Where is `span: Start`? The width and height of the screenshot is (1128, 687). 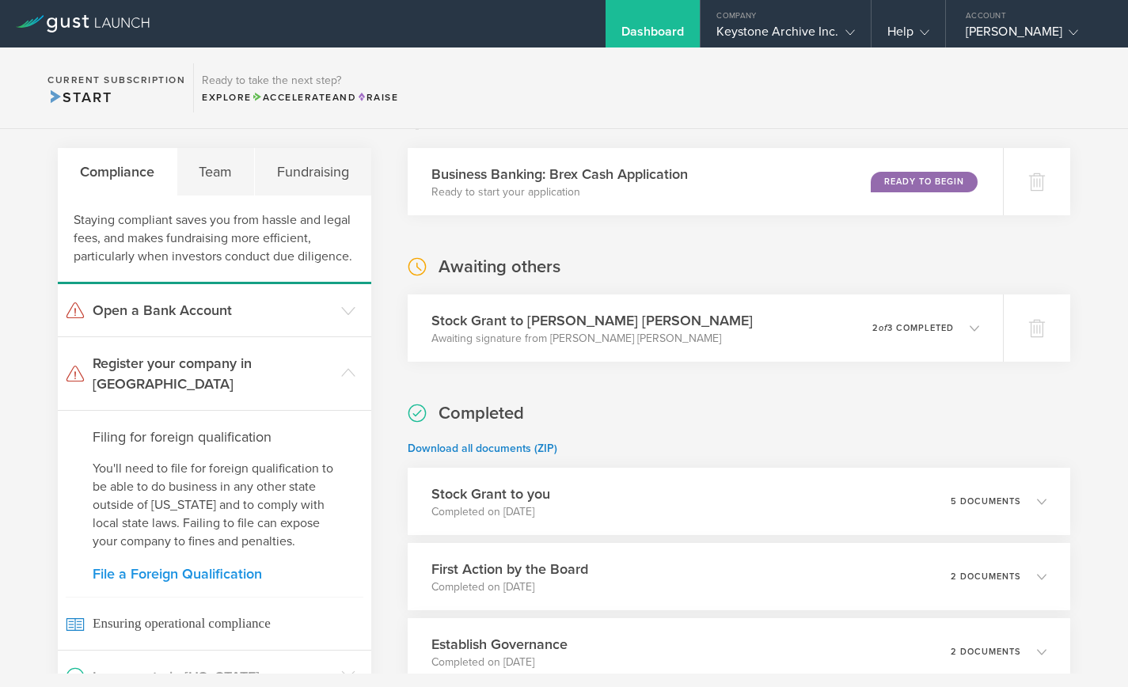 span: Start is located at coordinates (79, 97).